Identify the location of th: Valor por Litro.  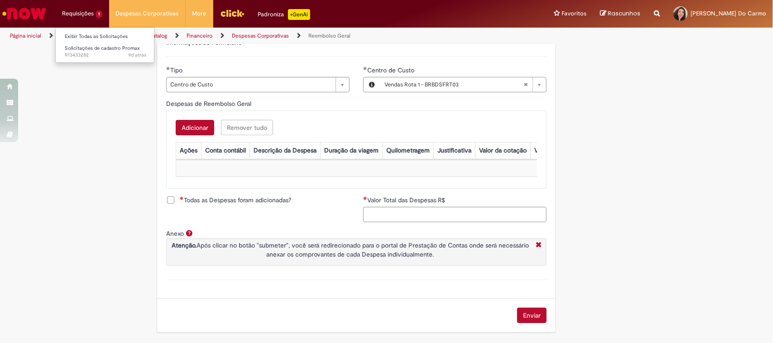
(555, 150).